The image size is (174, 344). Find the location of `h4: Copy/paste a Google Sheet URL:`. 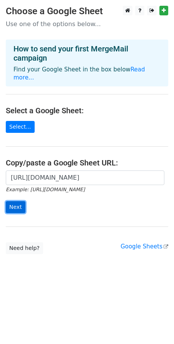

h4: Copy/paste a Google Sheet URL: is located at coordinates (87, 163).